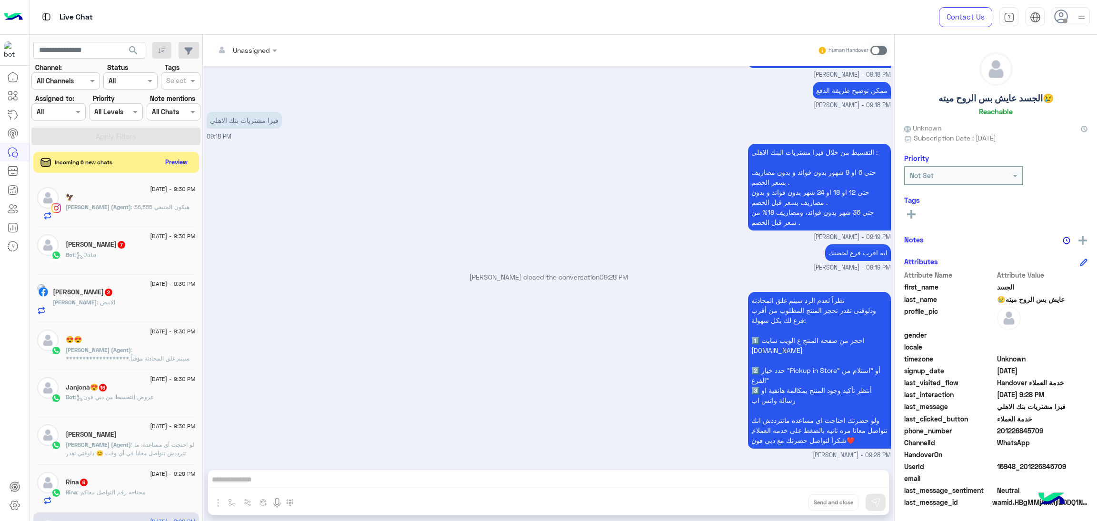 Image resolution: width=1097 pixels, height=521 pixels. Describe the element at coordinates (106, 302) in the screenshot. I see `span: الابيض` at that location.